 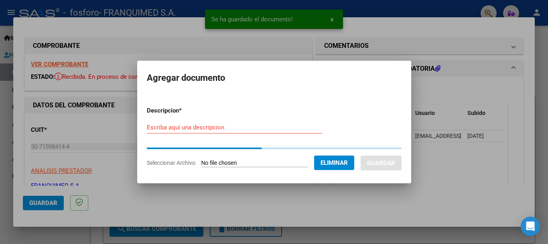 I want to click on p: Descripcion, so click(x=185, y=110).